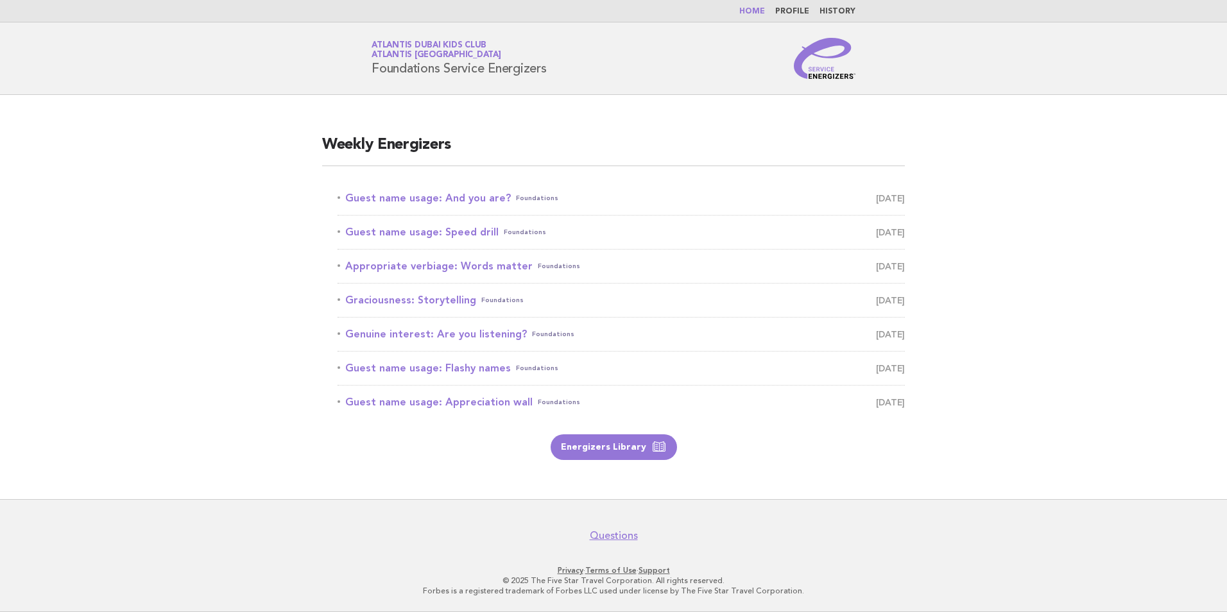 The image size is (1227, 612). I want to click on img: Service Energizers, so click(825, 58).